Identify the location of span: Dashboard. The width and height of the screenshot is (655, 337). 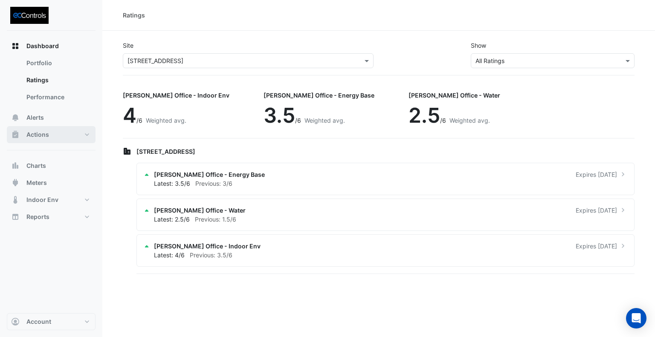
(43, 46).